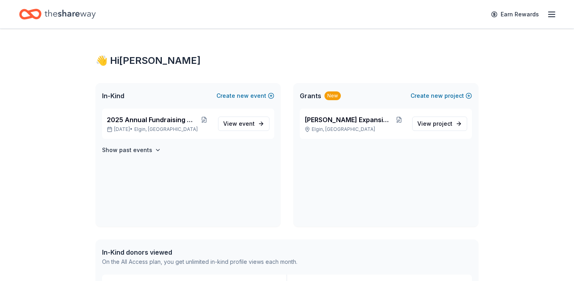  What do you see at coordinates (515, 14) in the screenshot?
I see `a: Earn Rewards` at bounding box center [515, 14].